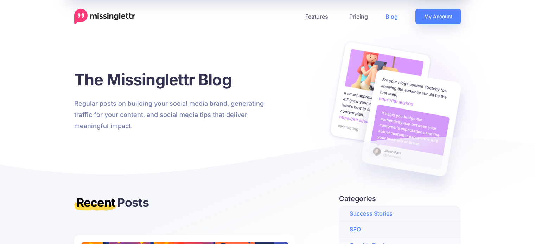 The image size is (535, 244). Describe the element at coordinates (400, 230) in the screenshot. I see `a: SEO` at that location.